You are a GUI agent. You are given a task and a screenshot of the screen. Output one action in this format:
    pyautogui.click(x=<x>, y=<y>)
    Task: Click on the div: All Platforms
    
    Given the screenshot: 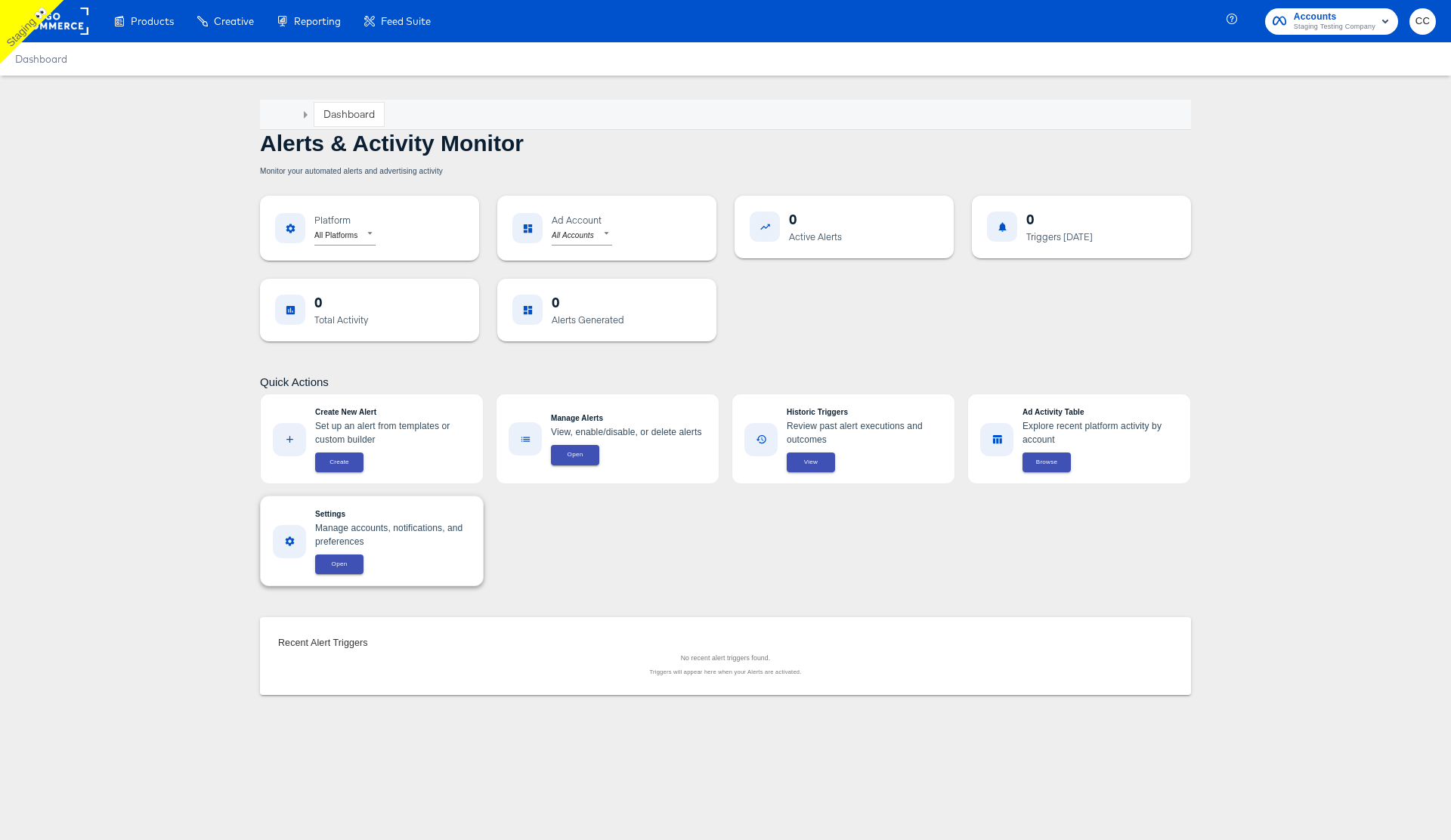 What is the action you would take?
    pyautogui.click(x=344, y=235)
    